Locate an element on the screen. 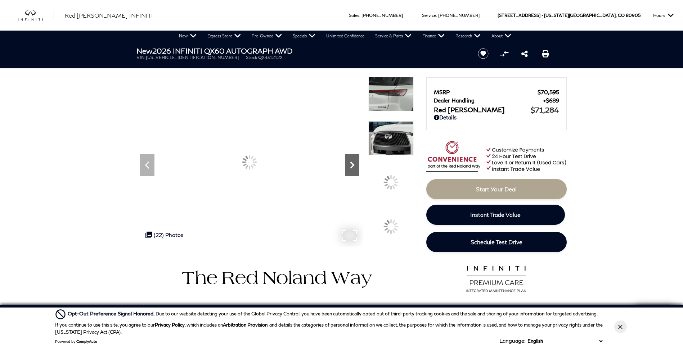 This screenshot has height=346, width=683. button: Close Button is located at coordinates (620, 327).